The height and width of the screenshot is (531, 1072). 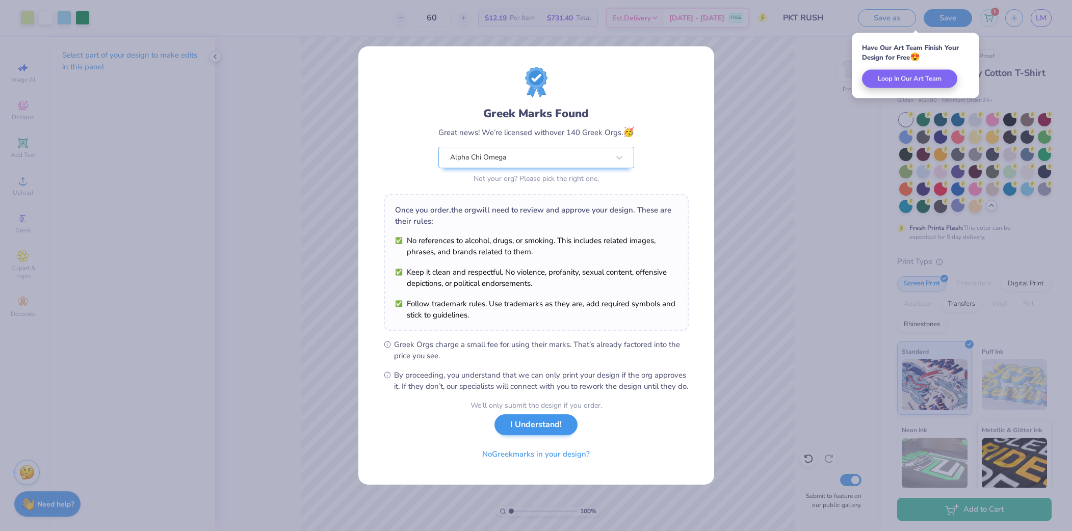 I want to click on div: Have Our Art Team Finish Your Design for Free, so click(x=916, y=53).